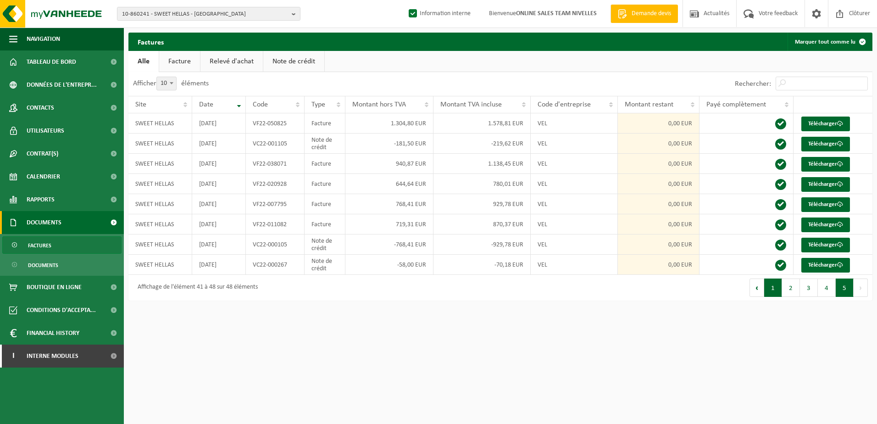 Image resolution: width=877 pixels, height=424 pixels. What do you see at coordinates (42, 154) in the screenshot?
I see `span: Contrat(s)` at bounding box center [42, 154].